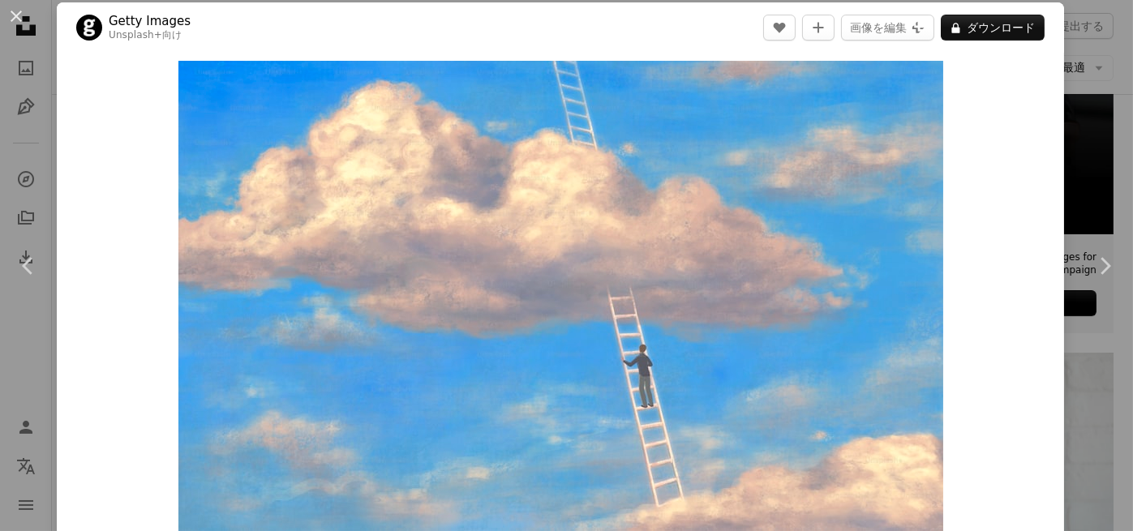 This screenshot has height=531, width=1133. What do you see at coordinates (149, 21) in the screenshot?
I see `a: Getty Images` at bounding box center [149, 21].